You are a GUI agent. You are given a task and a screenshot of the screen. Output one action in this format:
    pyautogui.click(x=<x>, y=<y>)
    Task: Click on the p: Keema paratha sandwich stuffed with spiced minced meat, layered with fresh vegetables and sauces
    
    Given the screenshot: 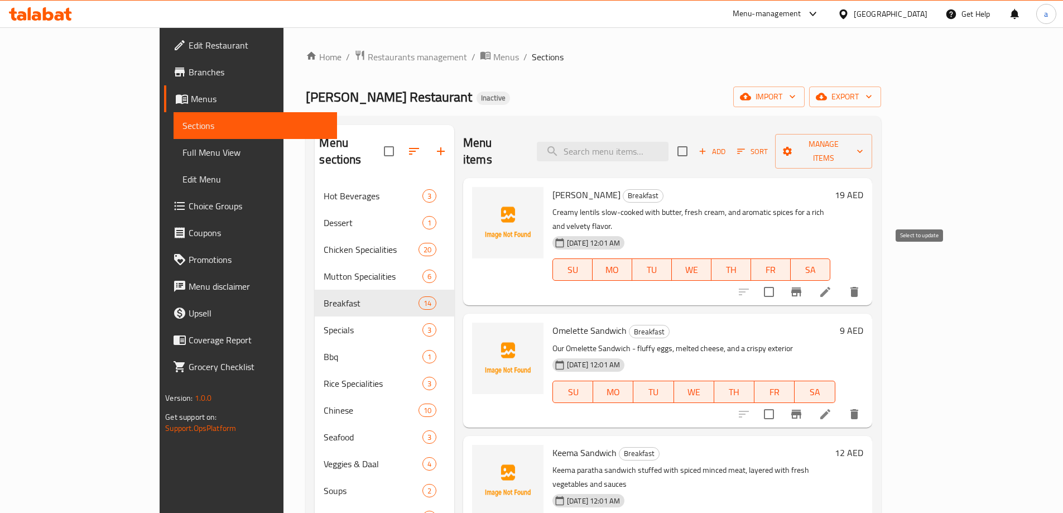 What is the action you would take?
    pyautogui.click(x=691, y=477)
    